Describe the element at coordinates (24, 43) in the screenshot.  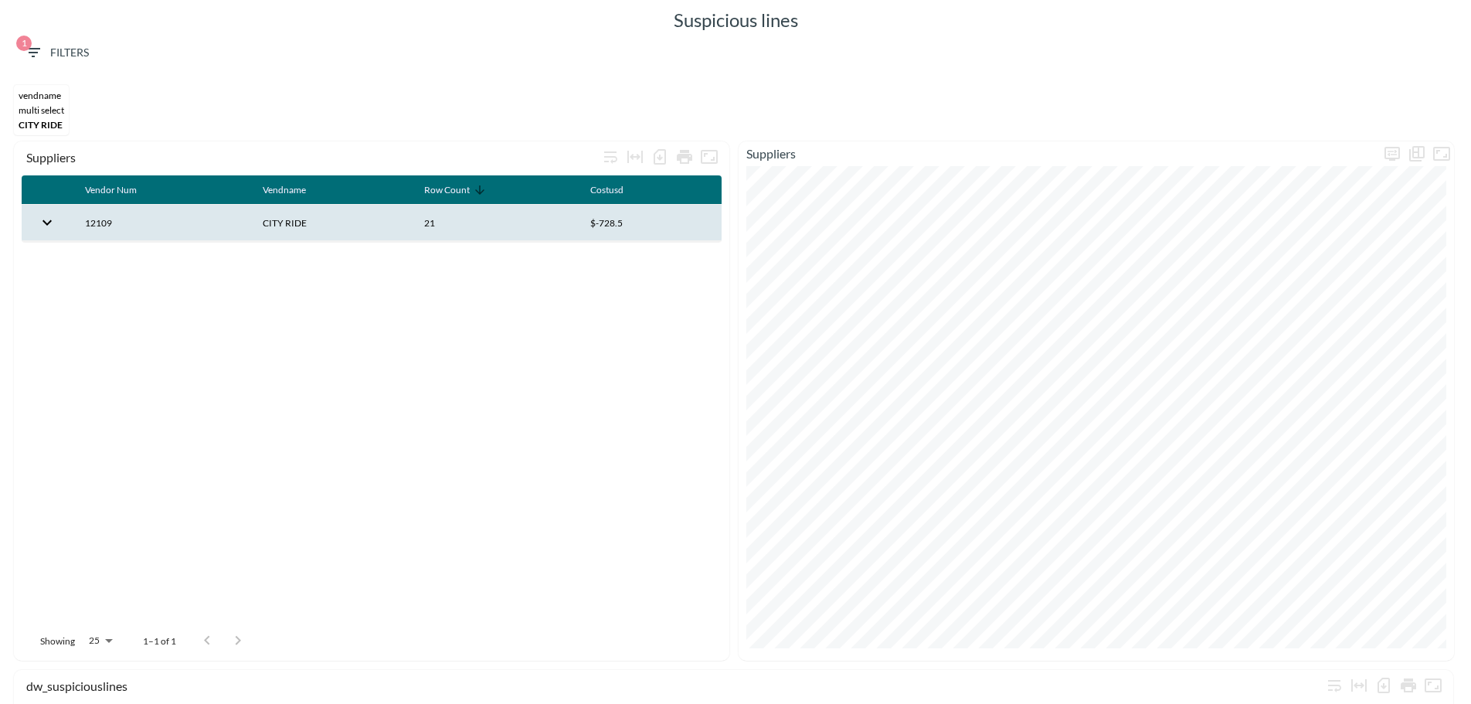
I see `span: 1` at that location.